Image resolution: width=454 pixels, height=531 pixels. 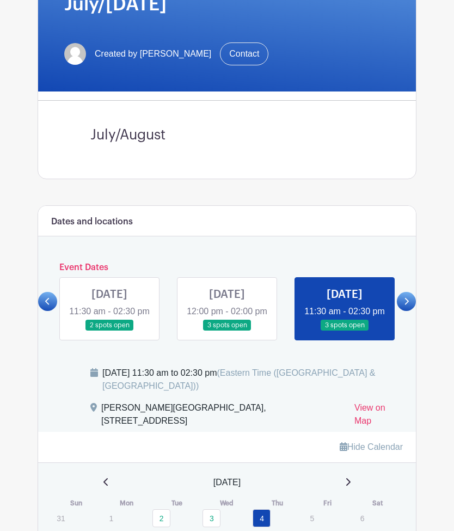 What do you see at coordinates (378, 417) in the screenshot?
I see `a: View on Map` at bounding box center [378, 417].